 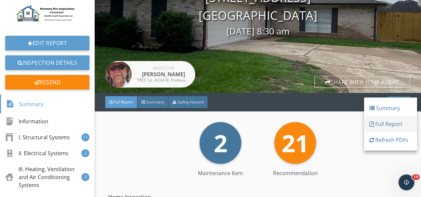 I want to click on div: Share with your agent, so click(x=363, y=82).